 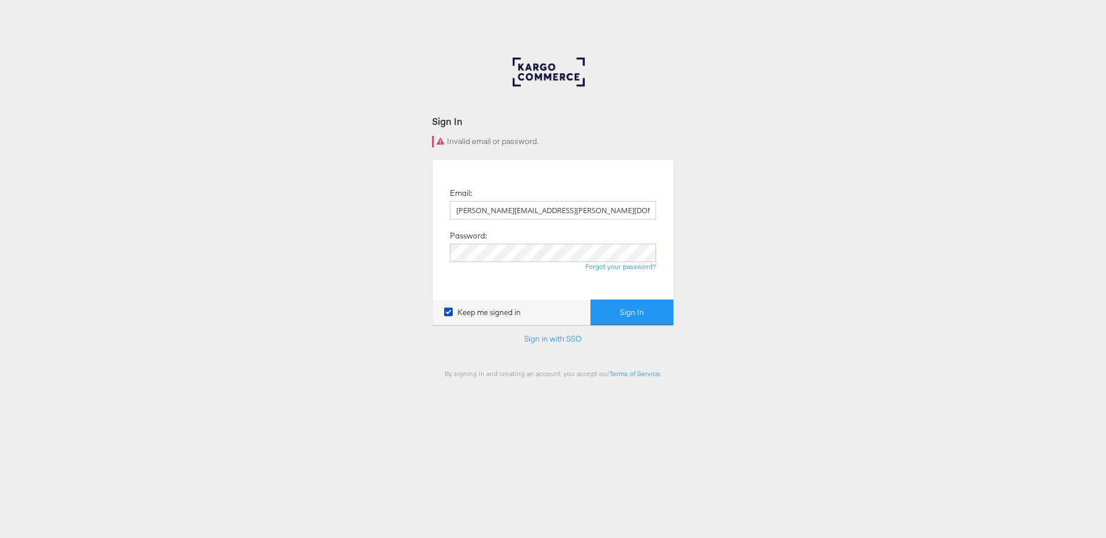 What do you see at coordinates (553, 373) in the screenshot?
I see `div: By signing in and creating an account, you accept our .` at bounding box center [553, 373].